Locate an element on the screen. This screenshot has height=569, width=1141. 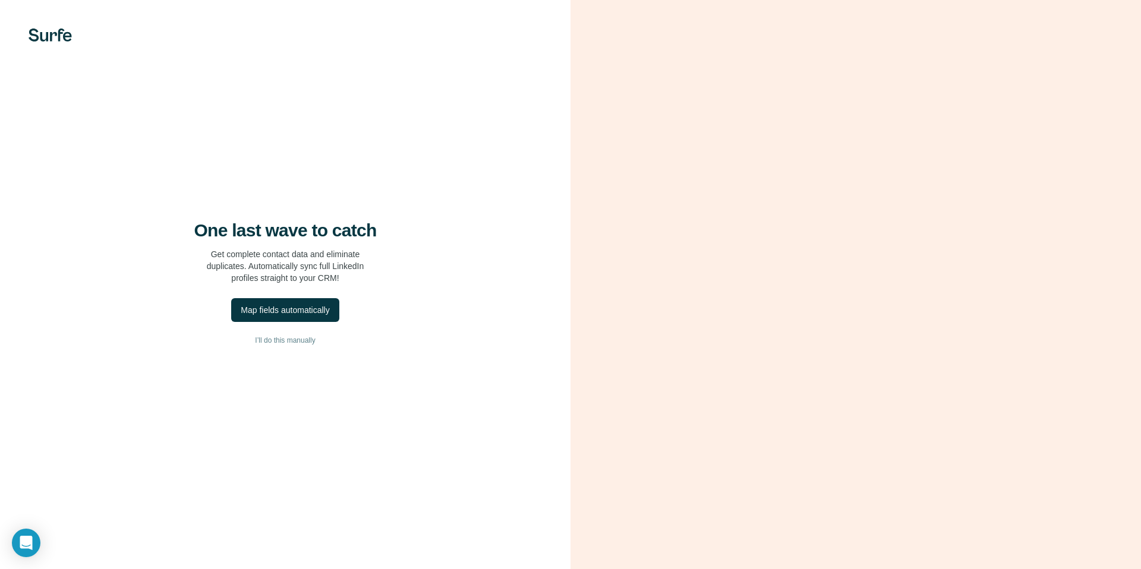
div: Open Intercom Messenger is located at coordinates (26, 543).